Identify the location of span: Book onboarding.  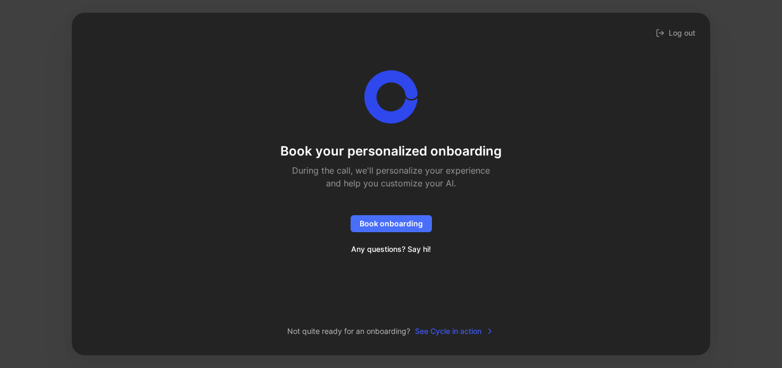
(391, 224).